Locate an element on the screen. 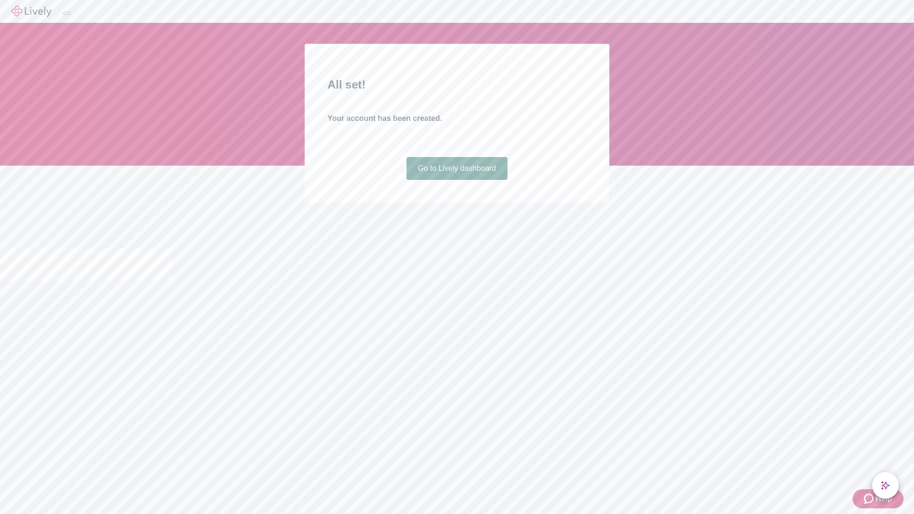 The width and height of the screenshot is (914, 514). button: Log out is located at coordinates (67, 13).